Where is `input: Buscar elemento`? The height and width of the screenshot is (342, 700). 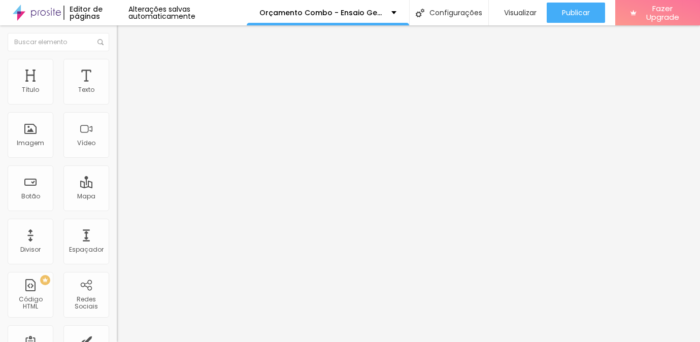 input: Buscar elemento is located at coordinates (58, 42).